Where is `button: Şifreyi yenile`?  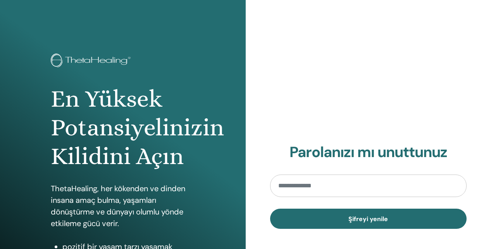
button: Şifreyi yenile is located at coordinates (369, 219).